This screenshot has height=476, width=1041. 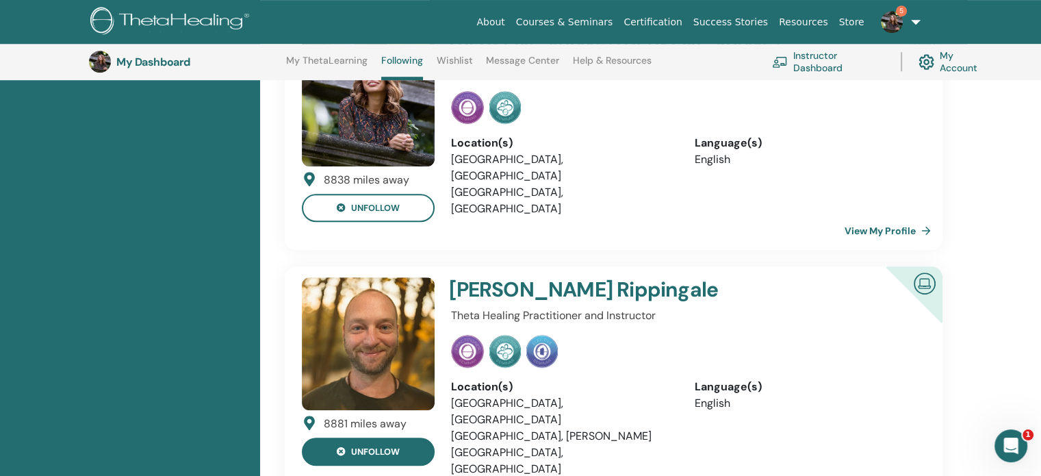 What do you see at coordinates (365, 424) in the screenshot?
I see `div: 8881 miles away` at bounding box center [365, 424].